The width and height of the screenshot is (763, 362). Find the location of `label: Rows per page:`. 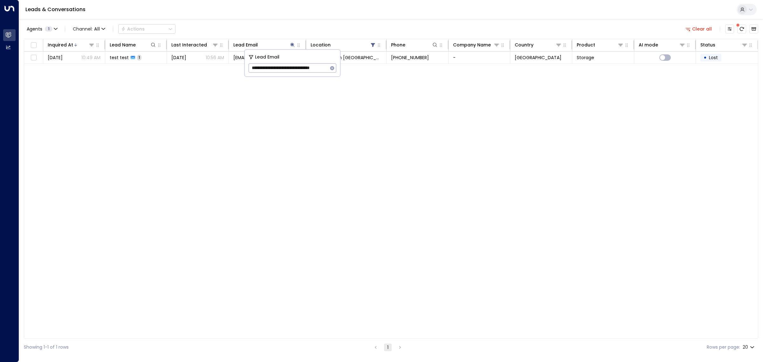

label: Rows per page: is located at coordinates (723, 347).